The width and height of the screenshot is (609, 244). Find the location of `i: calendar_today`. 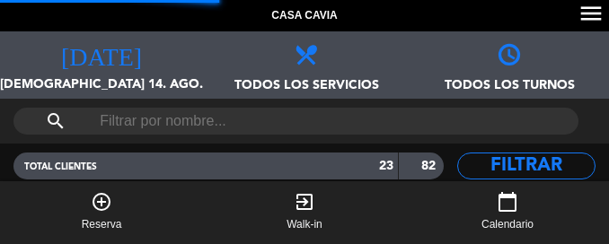

i: calendar_today is located at coordinates (507, 202).